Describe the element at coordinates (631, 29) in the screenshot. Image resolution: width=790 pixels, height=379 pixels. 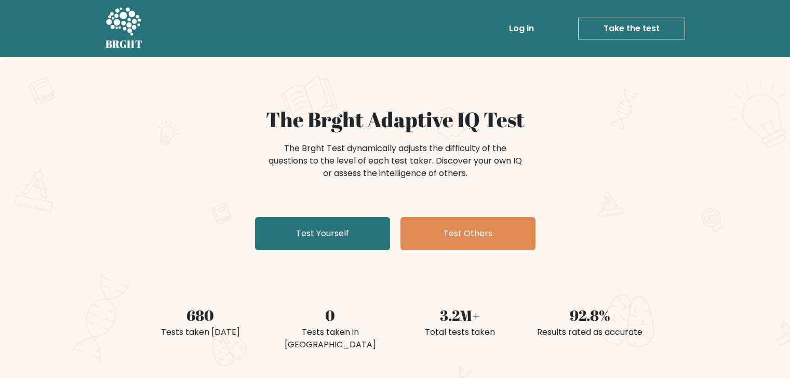
I see `a: Take the test` at that location.